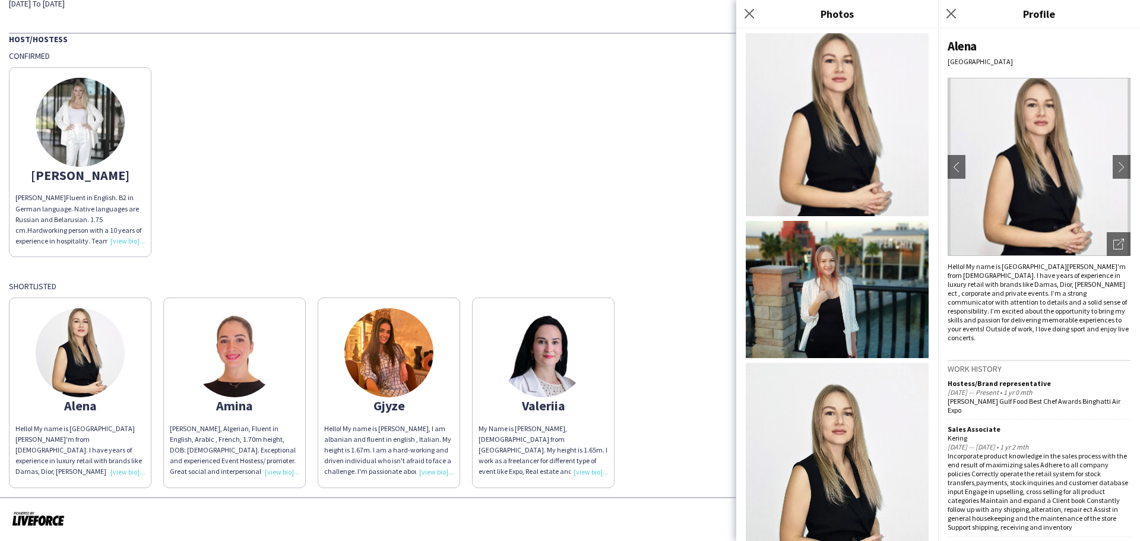 The width and height of the screenshot is (1140, 541). Describe the element at coordinates (77, 214) in the screenshot. I see `span: Fluent in English. B2 in German language. Native languages are Russian and Belarusian. 1.75 cm.` at that location.